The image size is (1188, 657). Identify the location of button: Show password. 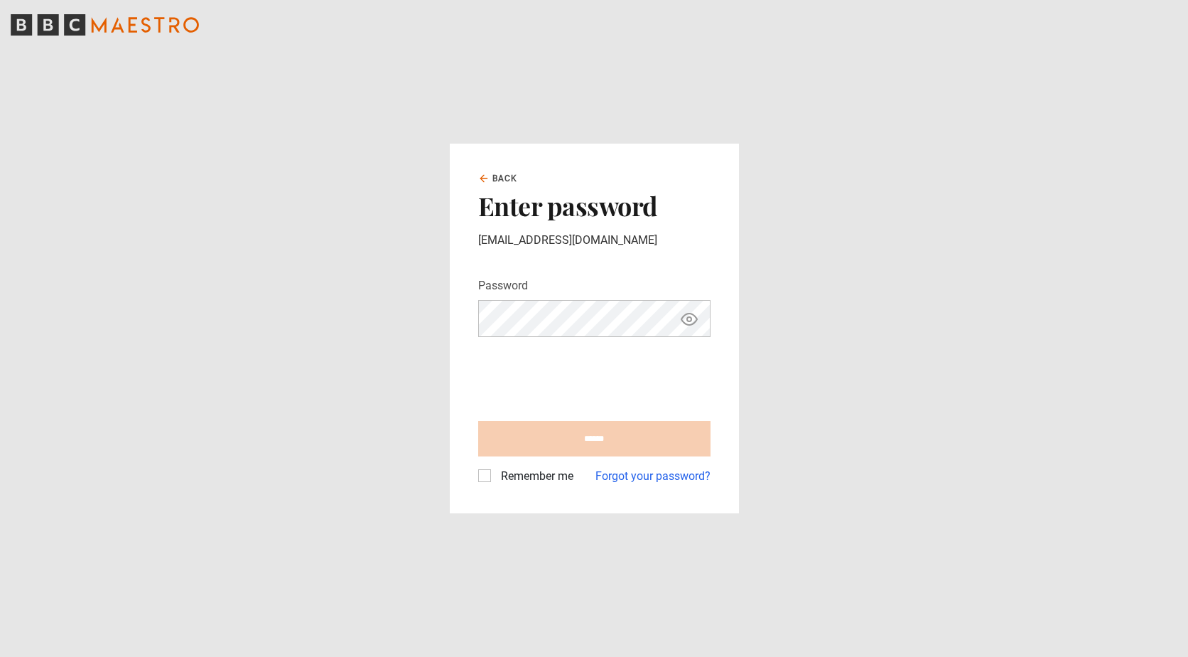
(689, 318).